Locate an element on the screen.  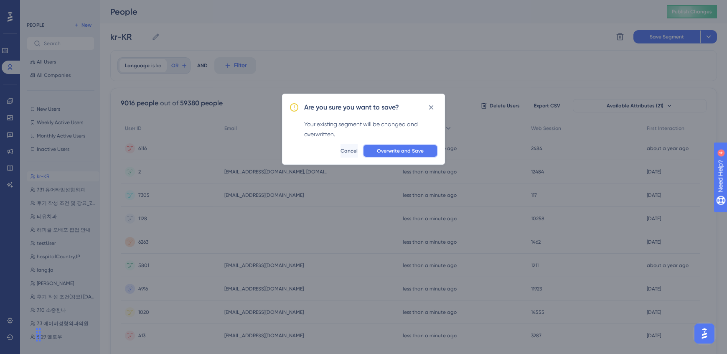
img: launcher-image-alternative-text is located at coordinates (13, 13).